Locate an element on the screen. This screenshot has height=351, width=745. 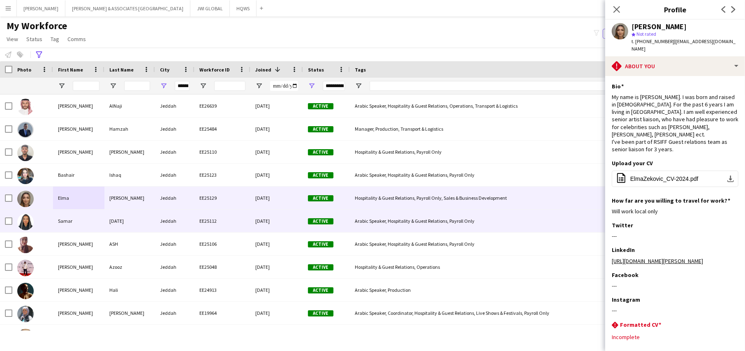
img: Bashair Ishaq is located at coordinates (26, 176).